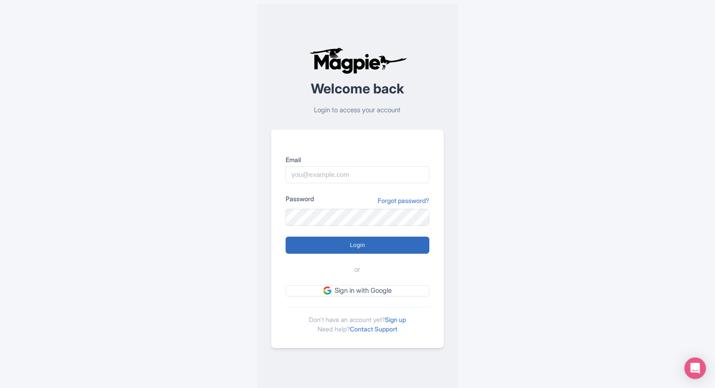 This screenshot has width=715, height=388. What do you see at coordinates (358, 291) in the screenshot?
I see `a: Sign in with Google` at bounding box center [358, 291].